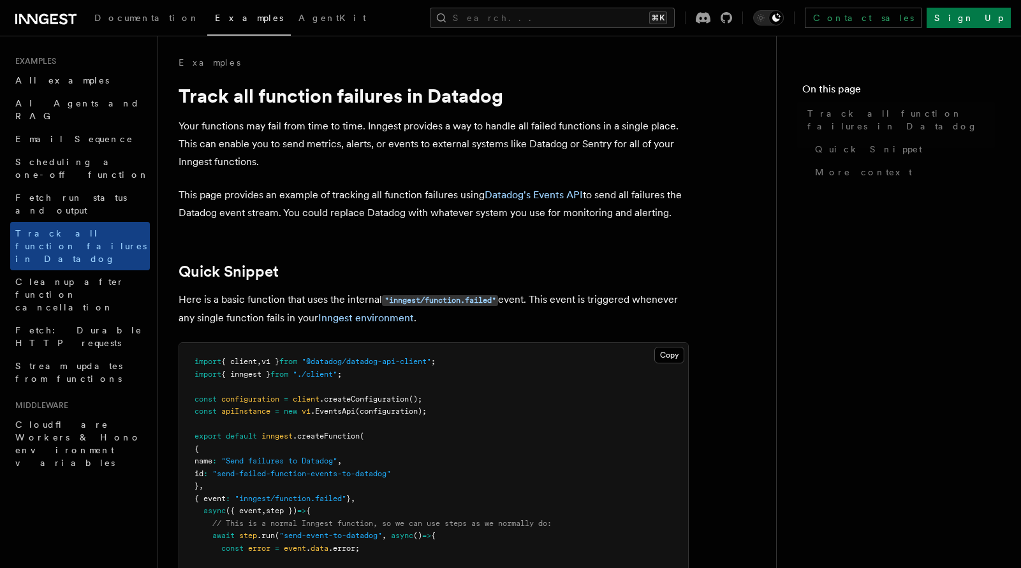  What do you see at coordinates (223, 536) in the screenshot?
I see `span: await` at bounding box center [223, 536].